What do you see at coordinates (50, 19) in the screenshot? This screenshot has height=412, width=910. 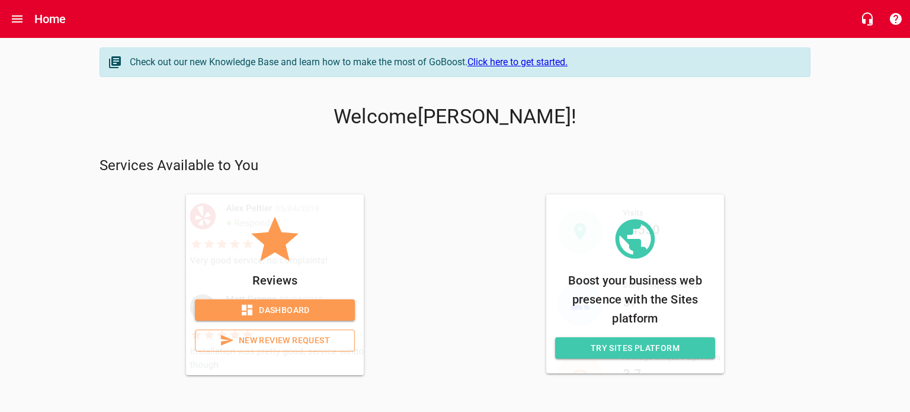 I see `h6: Home` at bounding box center [50, 19].